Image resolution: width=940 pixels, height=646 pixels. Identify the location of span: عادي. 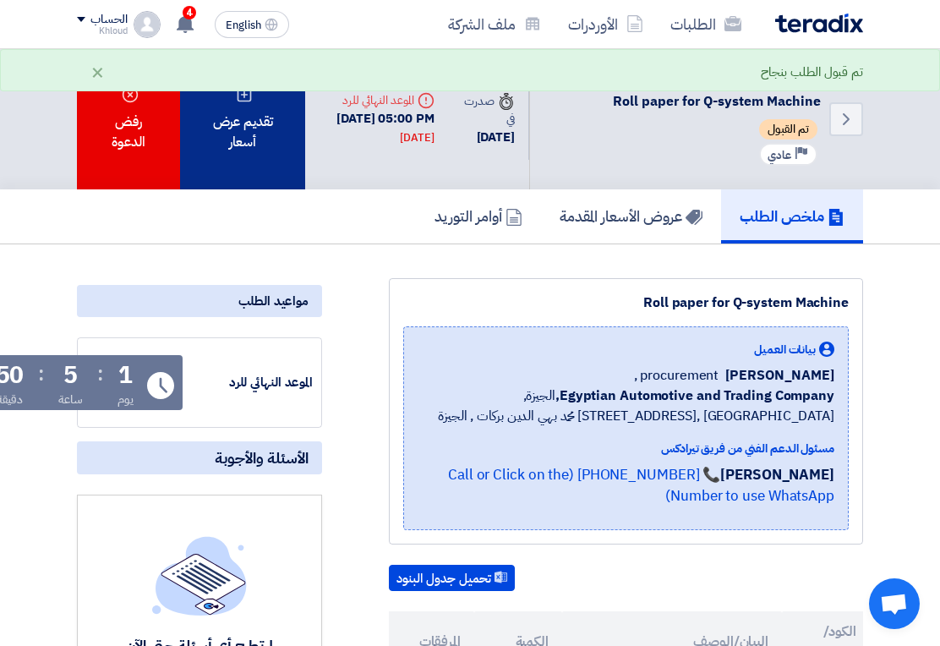
(779, 155).